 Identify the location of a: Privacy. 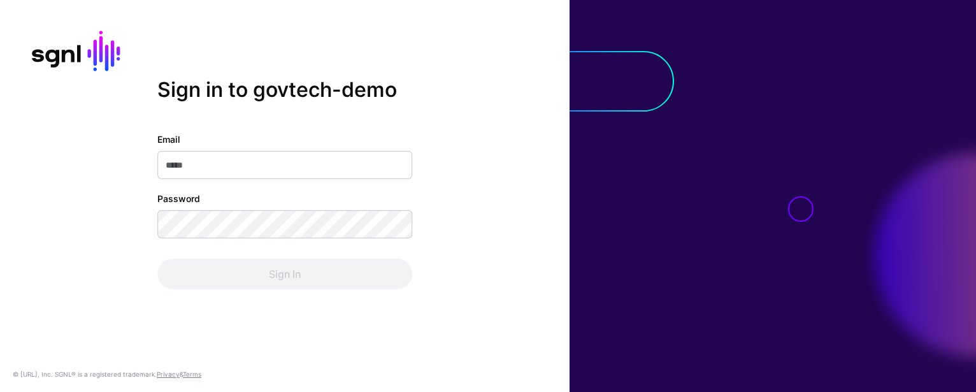
(168, 374).